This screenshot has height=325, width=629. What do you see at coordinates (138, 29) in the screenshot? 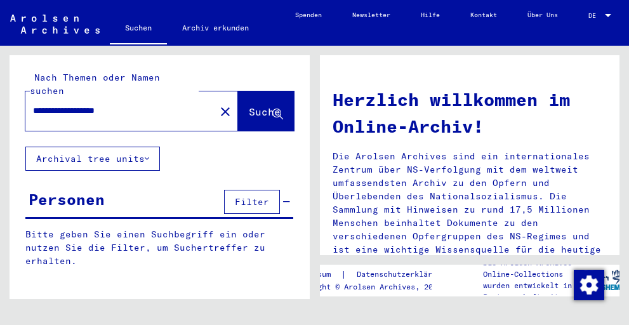
I see `a: Suchen` at bounding box center [138, 29].